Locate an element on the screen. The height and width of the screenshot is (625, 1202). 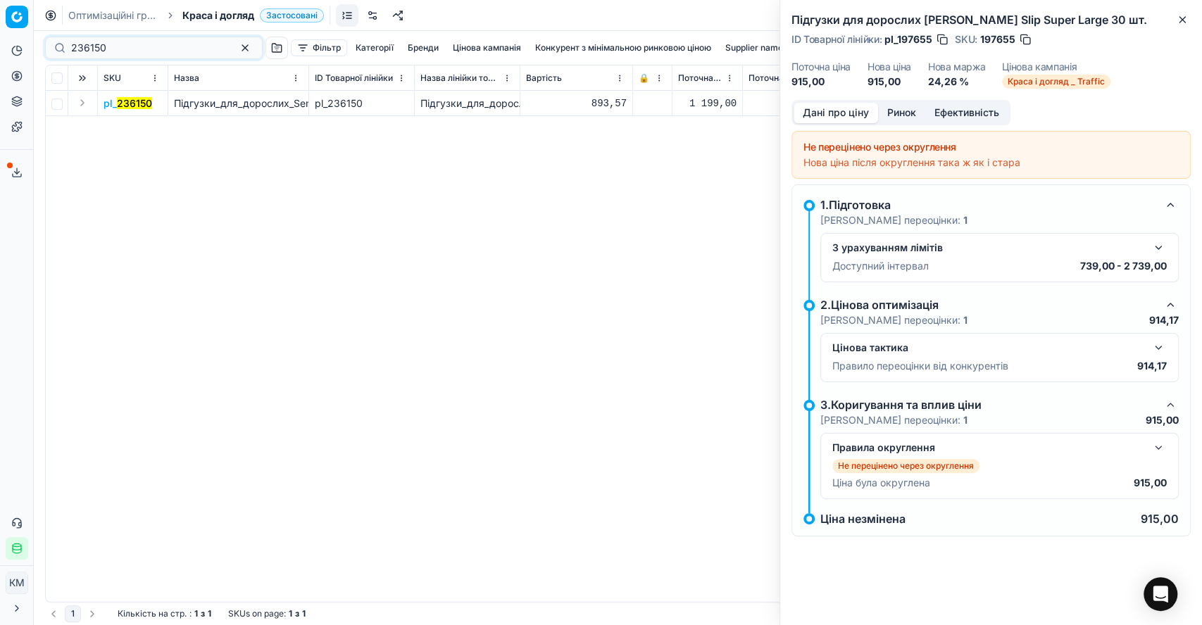
button: Категорії is located at coordinates (375, 48).